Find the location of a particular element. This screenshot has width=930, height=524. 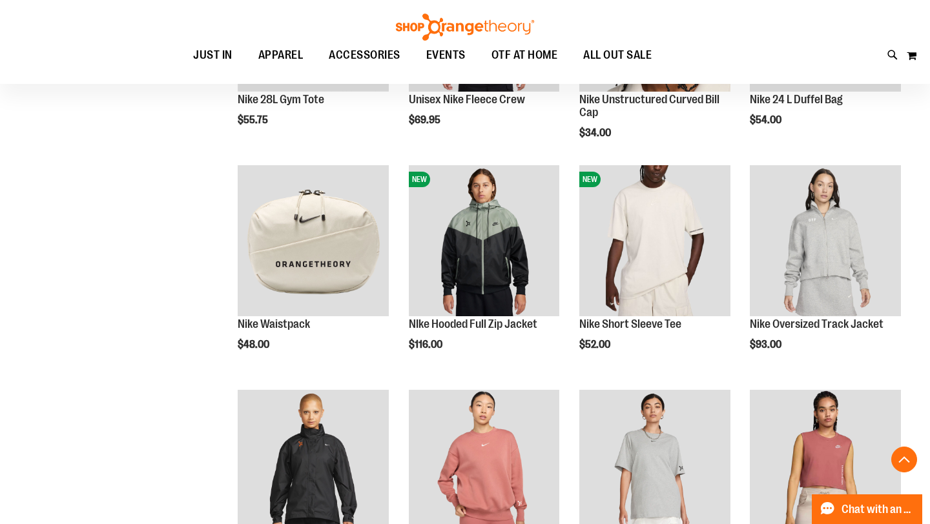

button: Chat with an Expert is located at coordinates (867, 509).